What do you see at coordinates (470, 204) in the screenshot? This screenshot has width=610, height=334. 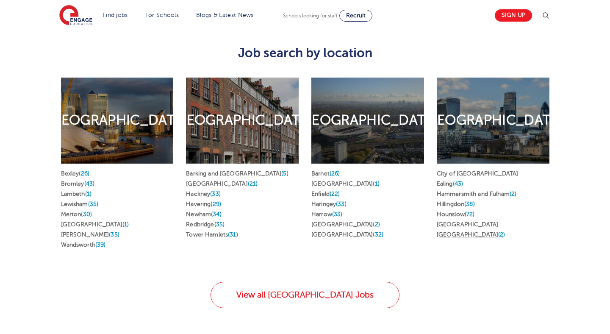 I see `span: (38)` at bounding box center [470, 204].